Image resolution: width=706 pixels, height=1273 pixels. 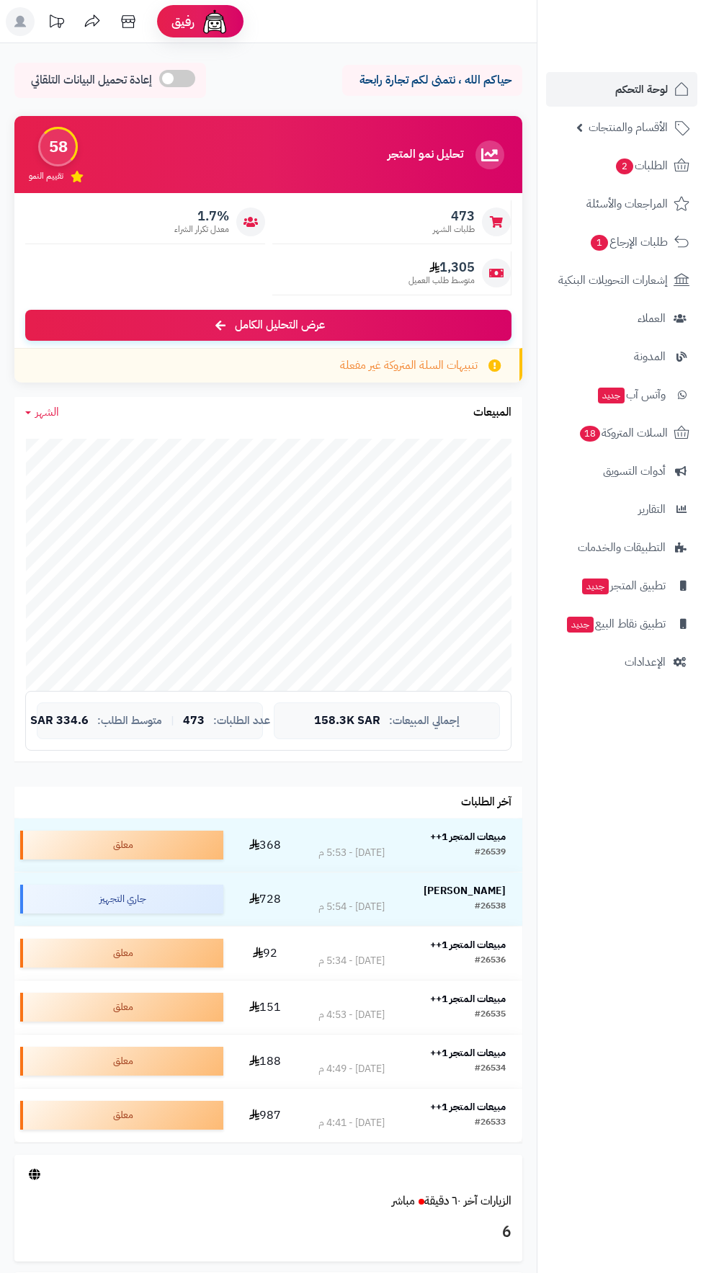 What do you see at coordinates (265, 899) in the screenshot?
I see `td: 728` at bounding box center [265, 899].